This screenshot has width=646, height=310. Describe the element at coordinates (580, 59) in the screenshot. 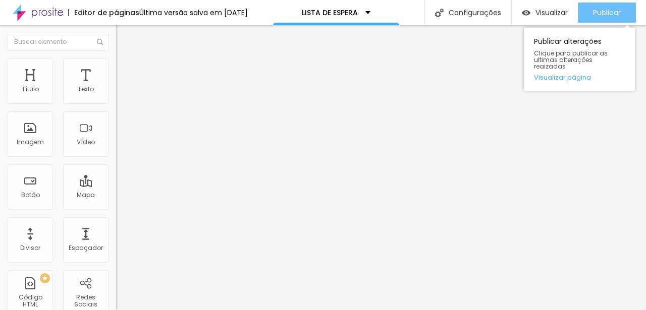

I see `div: Publicar alterações` at that location.